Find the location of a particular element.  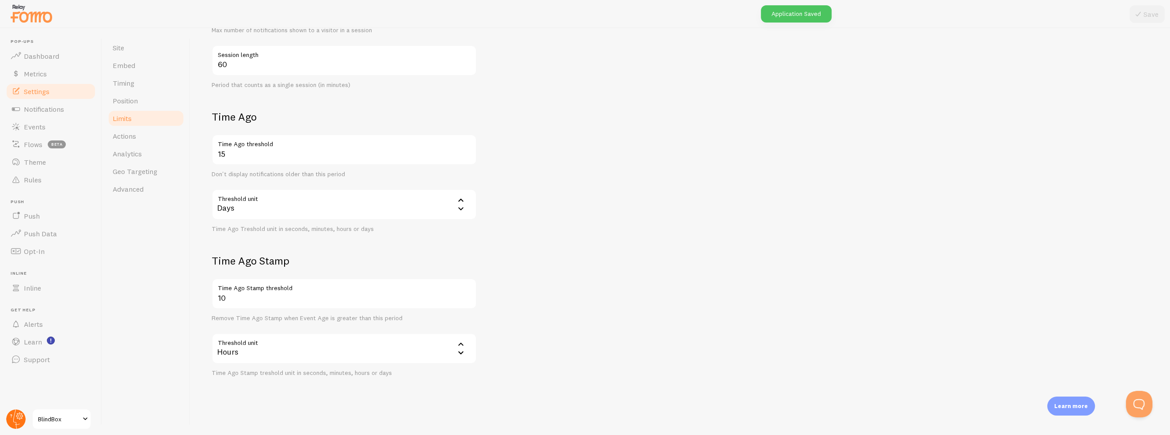

span: Actions is located at coordinates (124, 136).